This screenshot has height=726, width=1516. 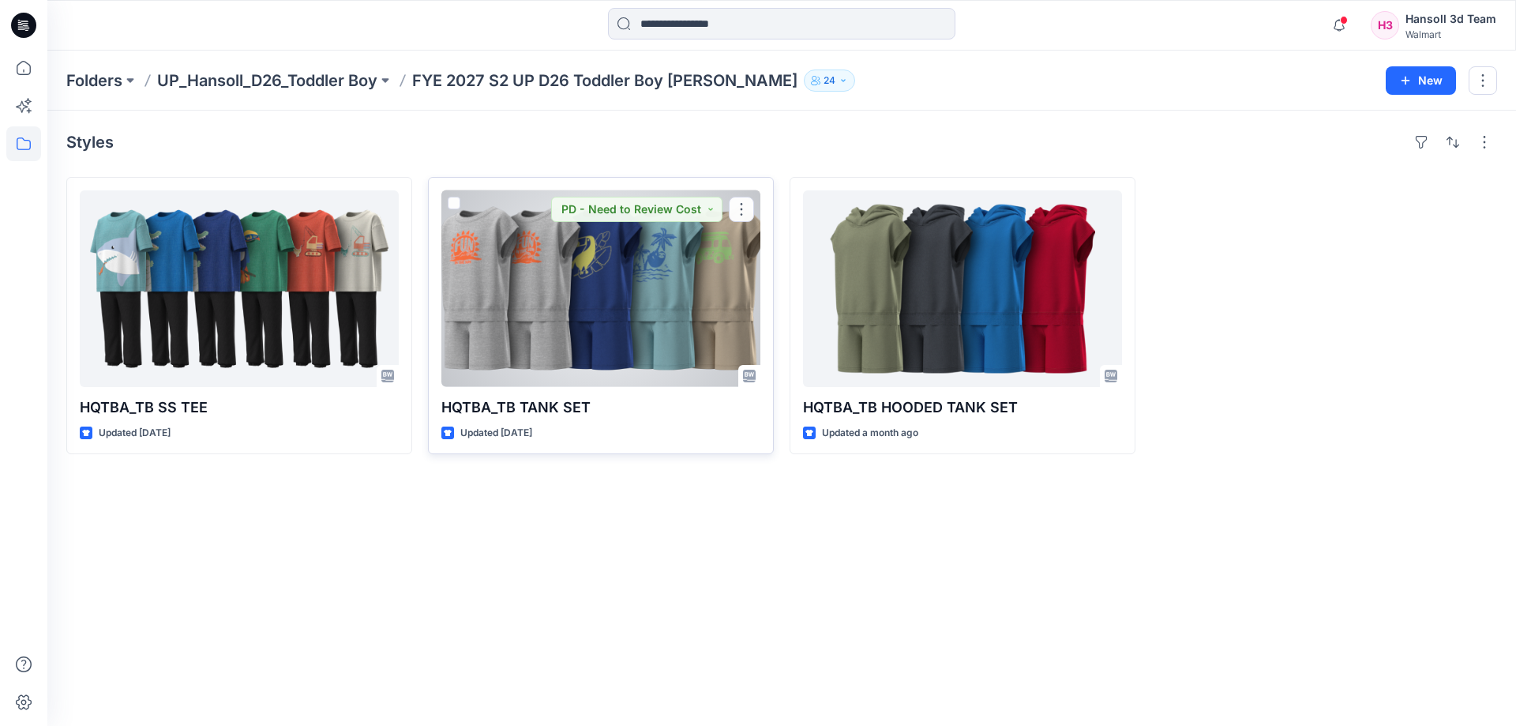 What do you see at coordinates (1385, 25) in the screenshot?
I see `div: H3` at bounding box center [1385, 25].